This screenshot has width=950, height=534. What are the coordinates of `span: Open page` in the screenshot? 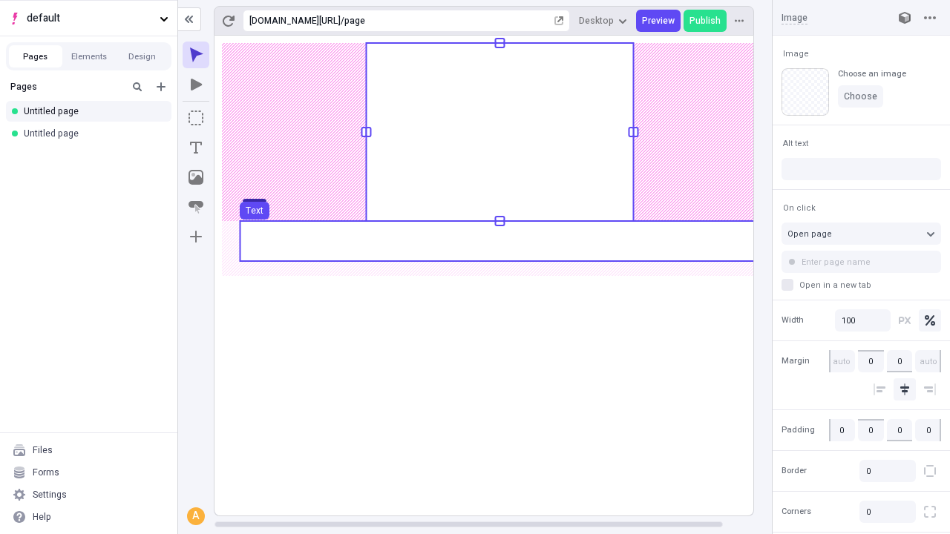 It's located at (810, 234).